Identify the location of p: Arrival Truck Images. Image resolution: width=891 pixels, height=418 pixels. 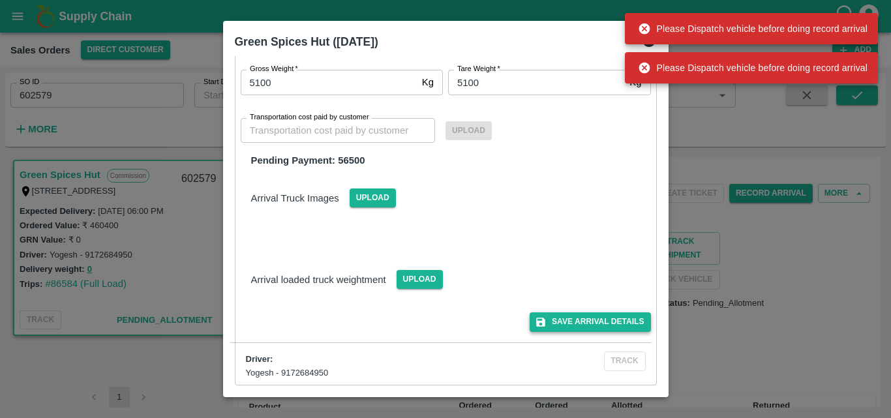
(295, 198).